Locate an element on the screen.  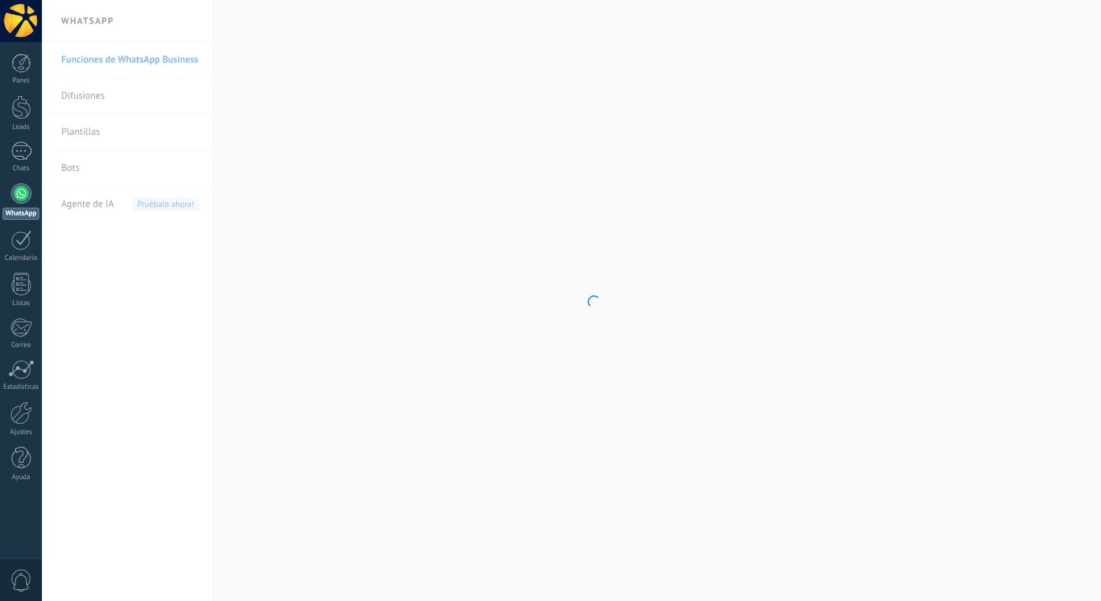
div: Ayuda is located at coordinates (21, 477).